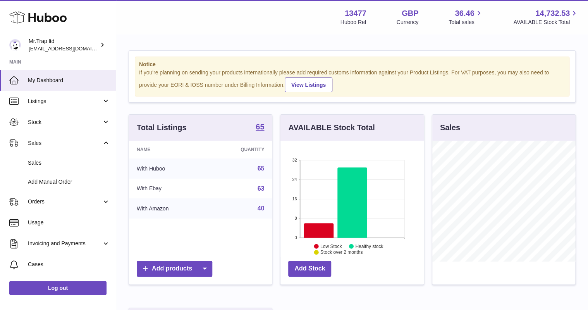 This screenshot has width=588, height=310. Describe the element at coordinates (356, 13) in the screenshot. I see `strong: 13477` at that location.